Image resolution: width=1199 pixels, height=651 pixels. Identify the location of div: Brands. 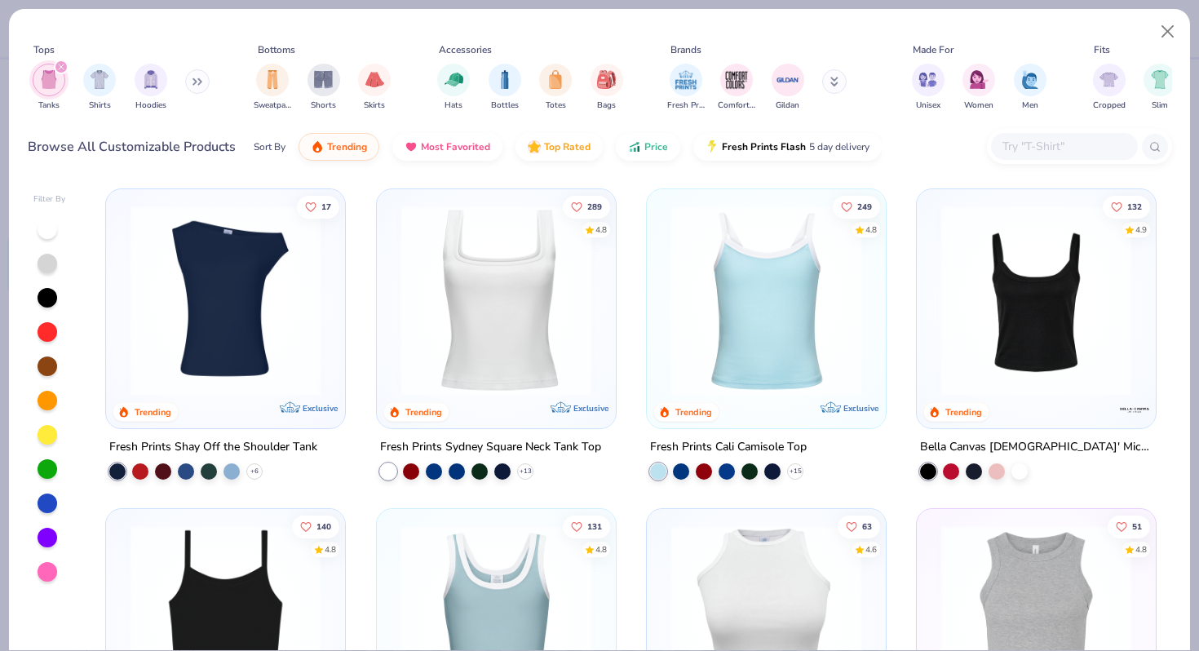
(686, 50).